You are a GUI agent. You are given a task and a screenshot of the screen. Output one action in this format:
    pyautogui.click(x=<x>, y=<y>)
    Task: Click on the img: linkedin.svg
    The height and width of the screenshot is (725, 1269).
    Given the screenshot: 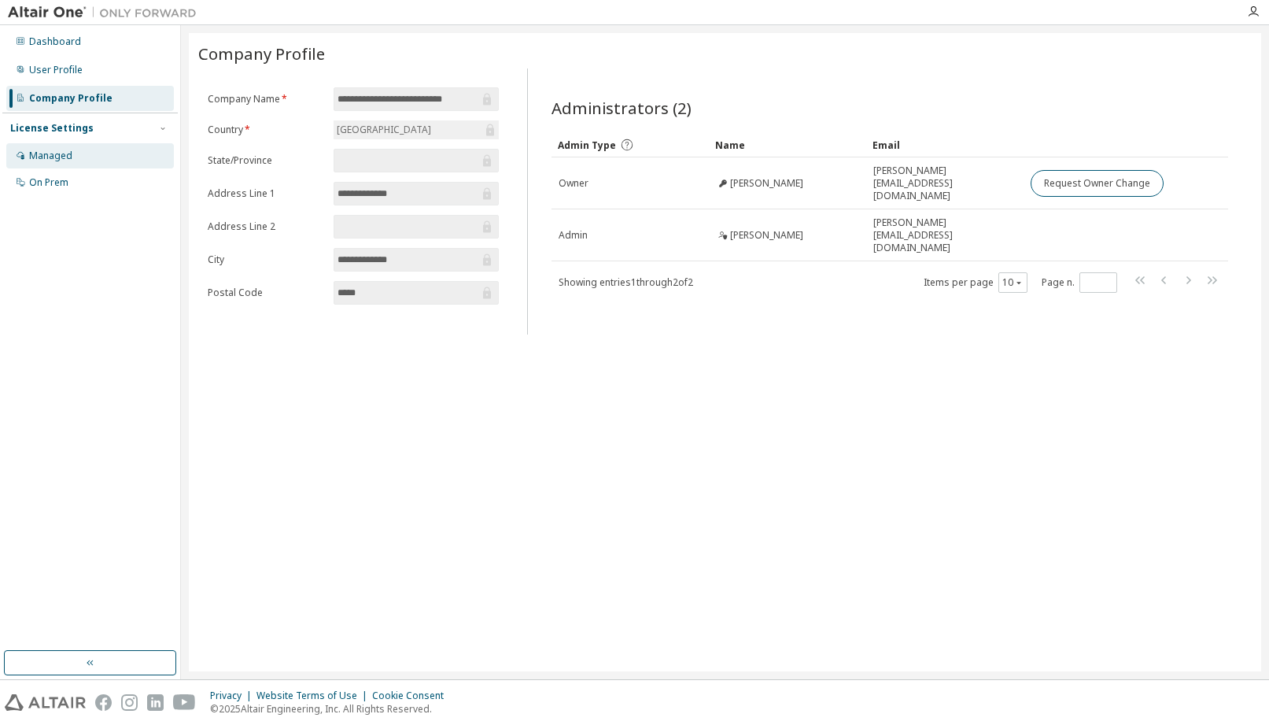 What is the action you would take?
    pyautogui.click(x=155, y=702)
    